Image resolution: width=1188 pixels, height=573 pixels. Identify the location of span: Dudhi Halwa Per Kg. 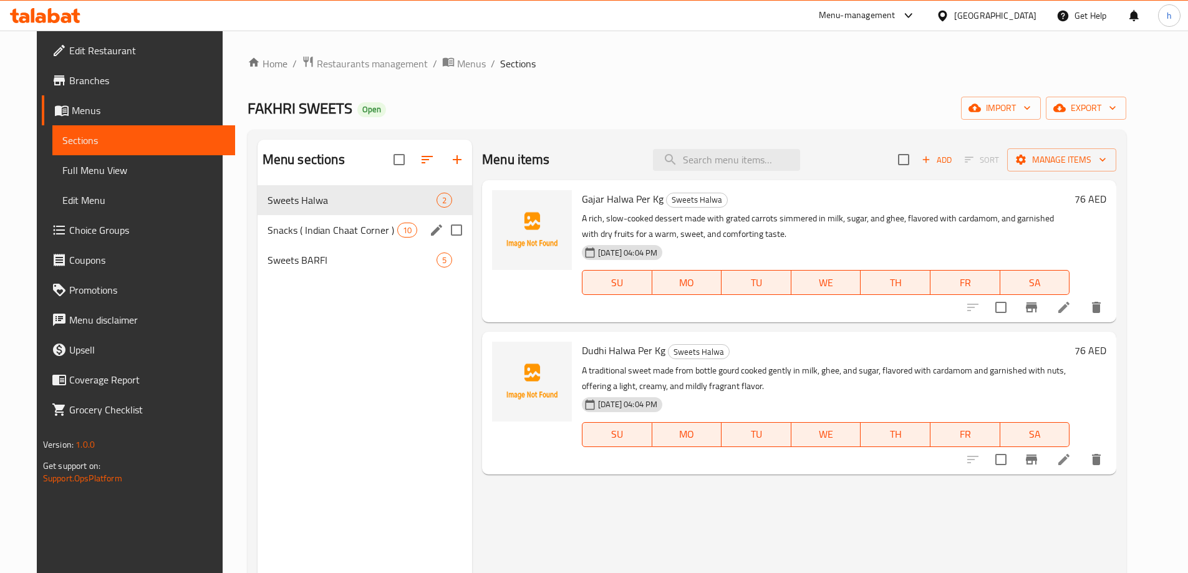
(624, 350).